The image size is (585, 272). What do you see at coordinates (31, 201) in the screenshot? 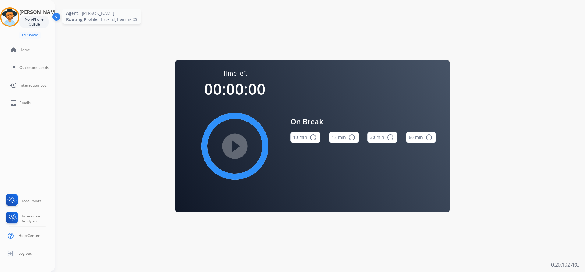
I see `span: FocalPoints` at bounding box center [31, 201].